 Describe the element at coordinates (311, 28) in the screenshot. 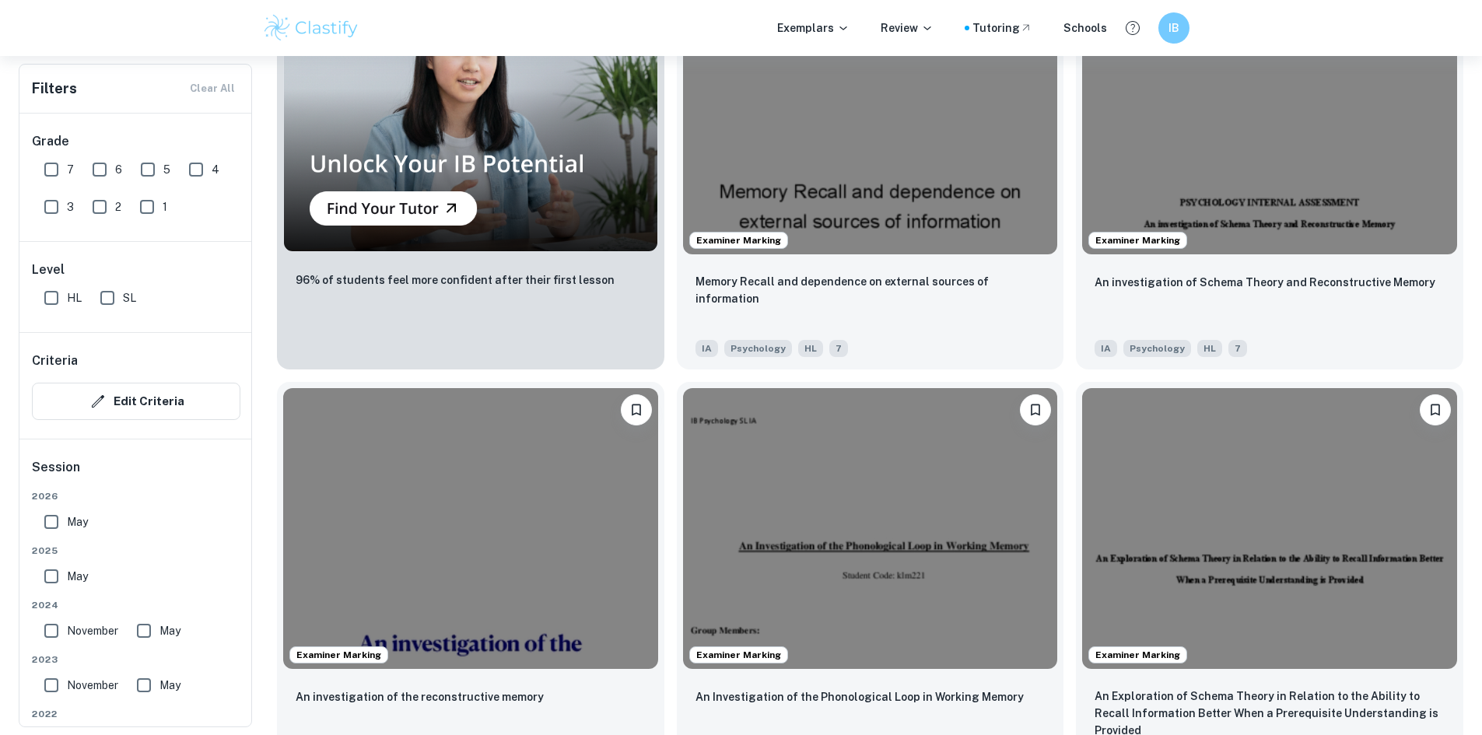

I see `img: Clastify logo` at that location.